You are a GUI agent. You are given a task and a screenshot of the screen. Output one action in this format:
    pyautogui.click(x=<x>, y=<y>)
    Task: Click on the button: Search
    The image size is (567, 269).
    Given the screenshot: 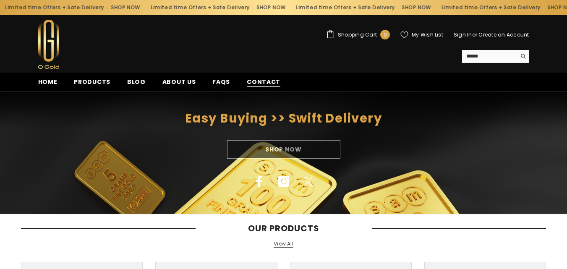 What is the action you would take?
    pyautogui.click(x=522, y=56)
    